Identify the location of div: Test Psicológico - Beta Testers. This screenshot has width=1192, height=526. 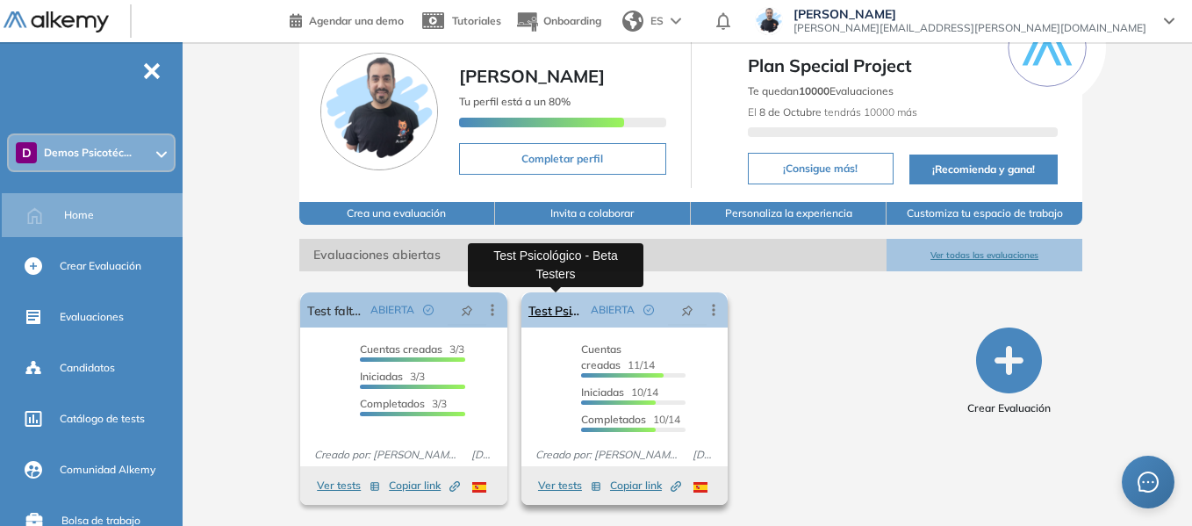
(556, 265).